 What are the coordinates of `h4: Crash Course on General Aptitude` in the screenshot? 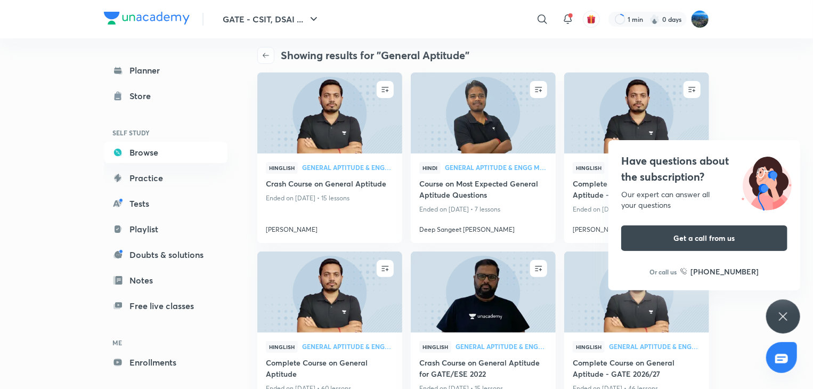 It's located at (330, 184).